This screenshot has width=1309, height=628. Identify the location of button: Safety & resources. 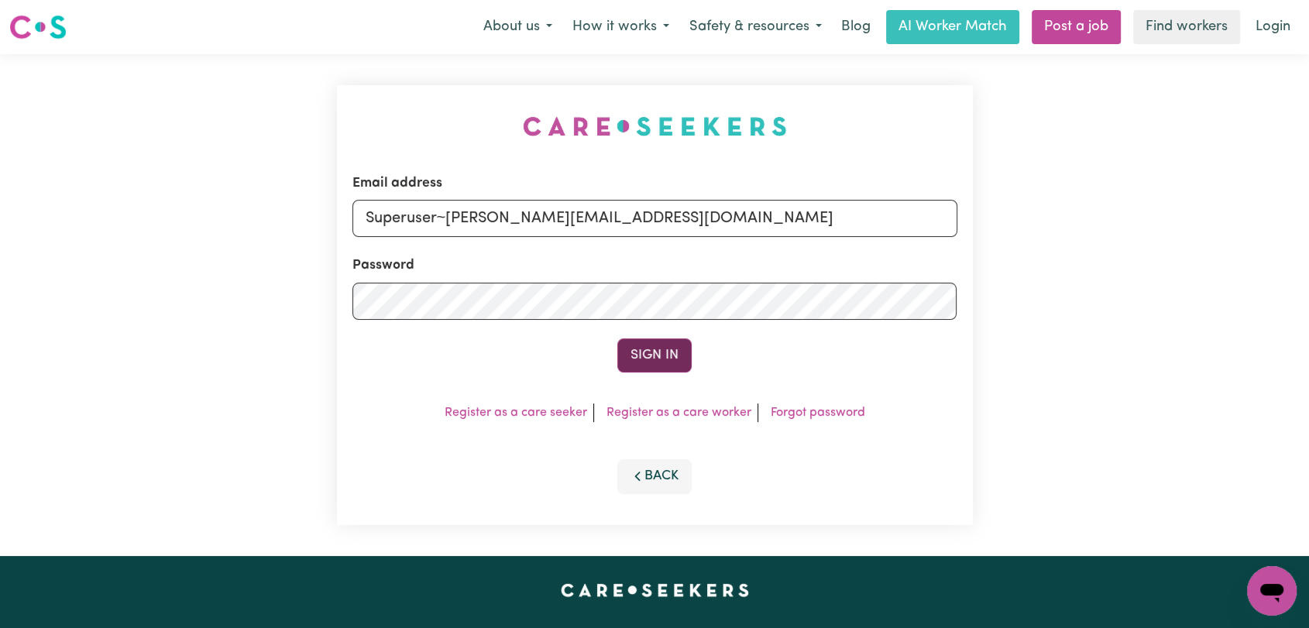
(755, 27).